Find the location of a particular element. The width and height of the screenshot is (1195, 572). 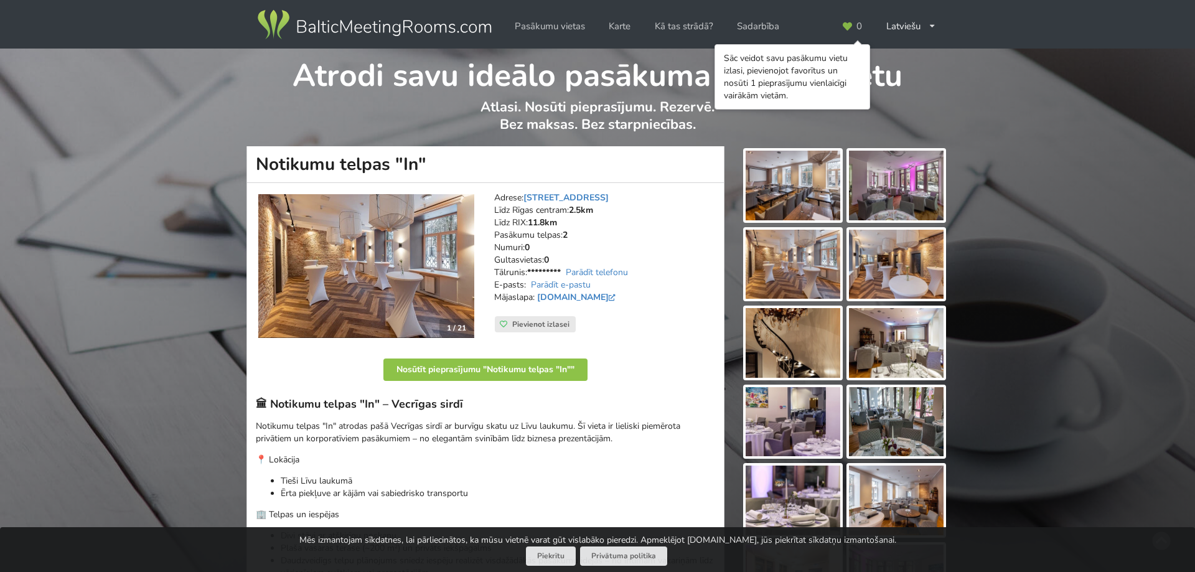

div: 1 / 21 is located at coordinates (456, 328).